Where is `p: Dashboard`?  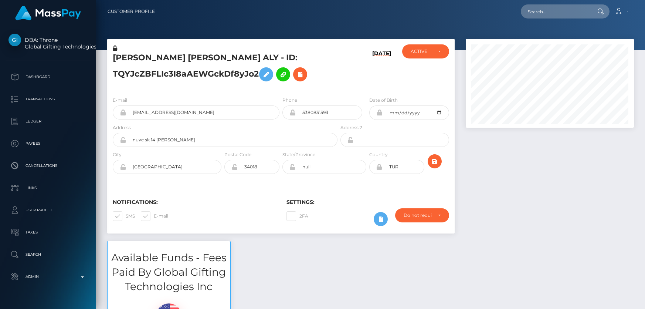 p: Dashboard is located at coordinates (48, 77).